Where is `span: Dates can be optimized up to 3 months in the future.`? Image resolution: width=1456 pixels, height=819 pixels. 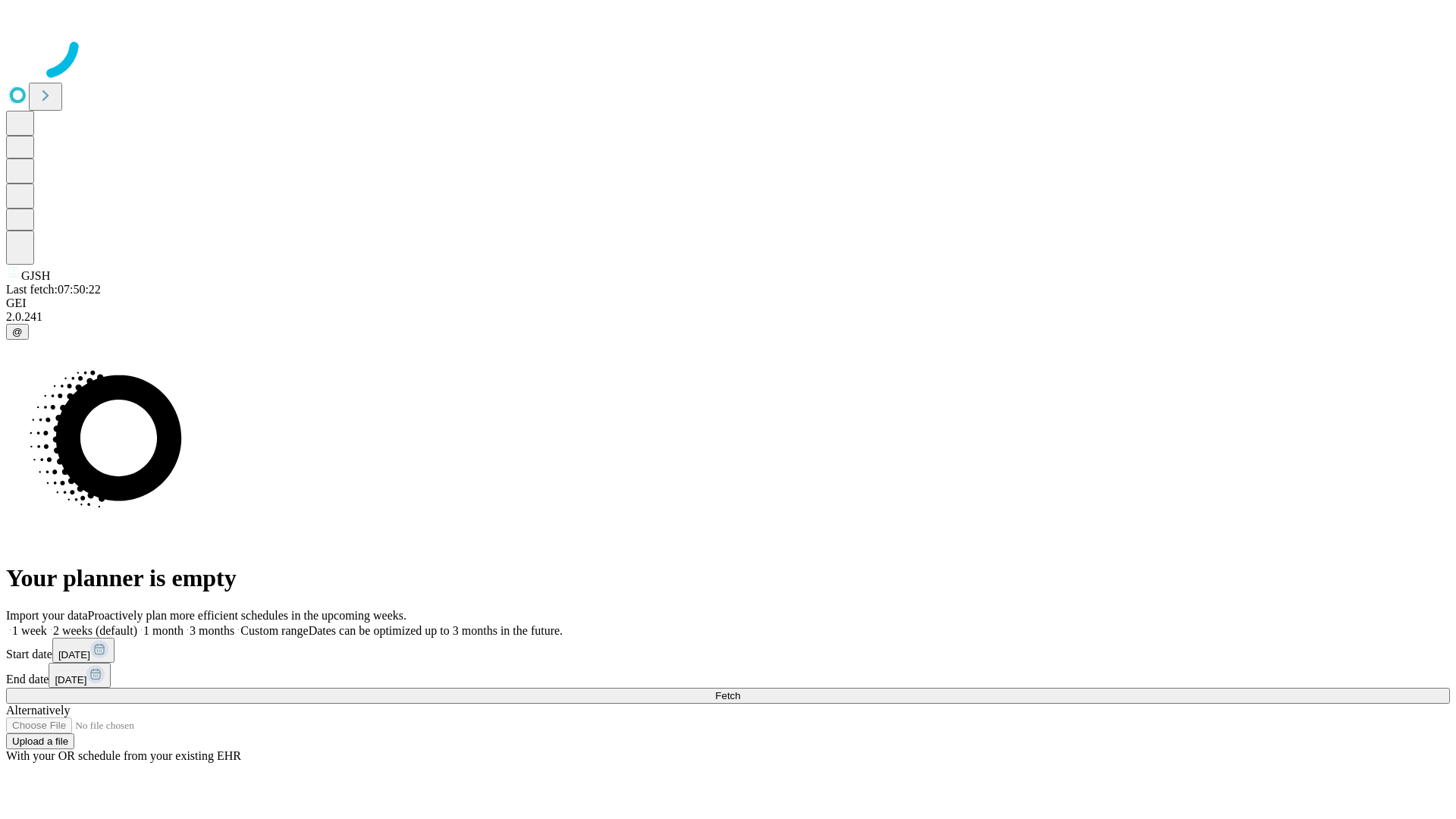
span: Dates can be optimized up to 3 months in the future. is located at coordinates (436, 630).